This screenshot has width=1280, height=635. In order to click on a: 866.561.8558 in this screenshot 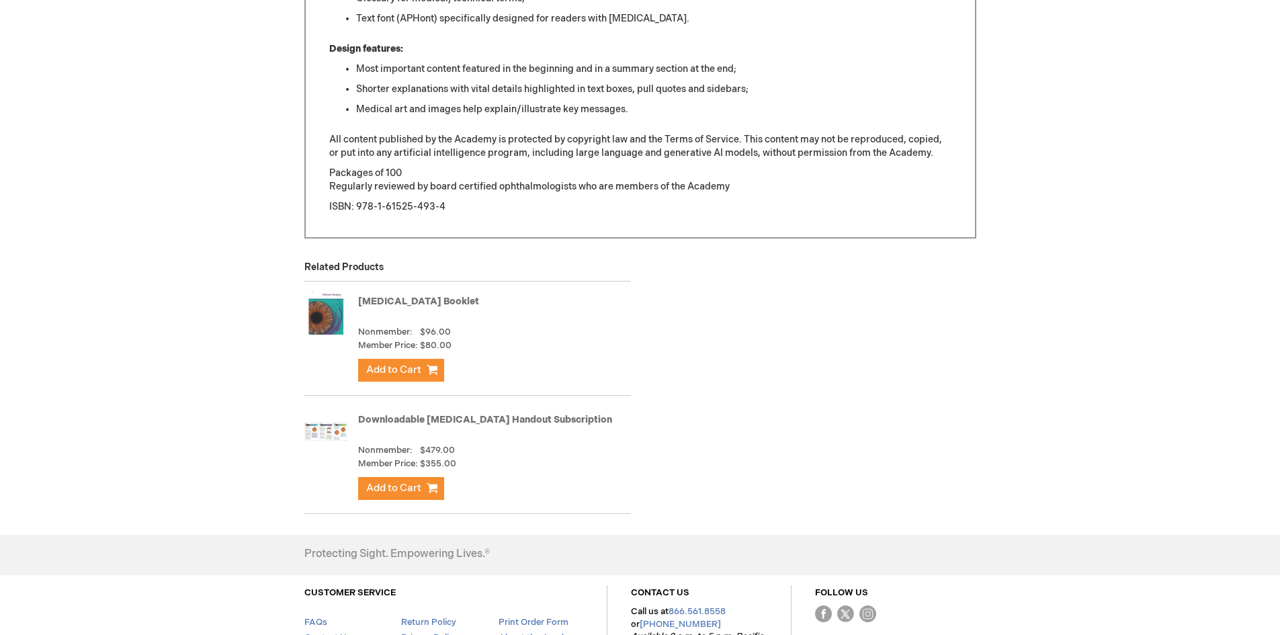, I will do `click(697, 612)`.